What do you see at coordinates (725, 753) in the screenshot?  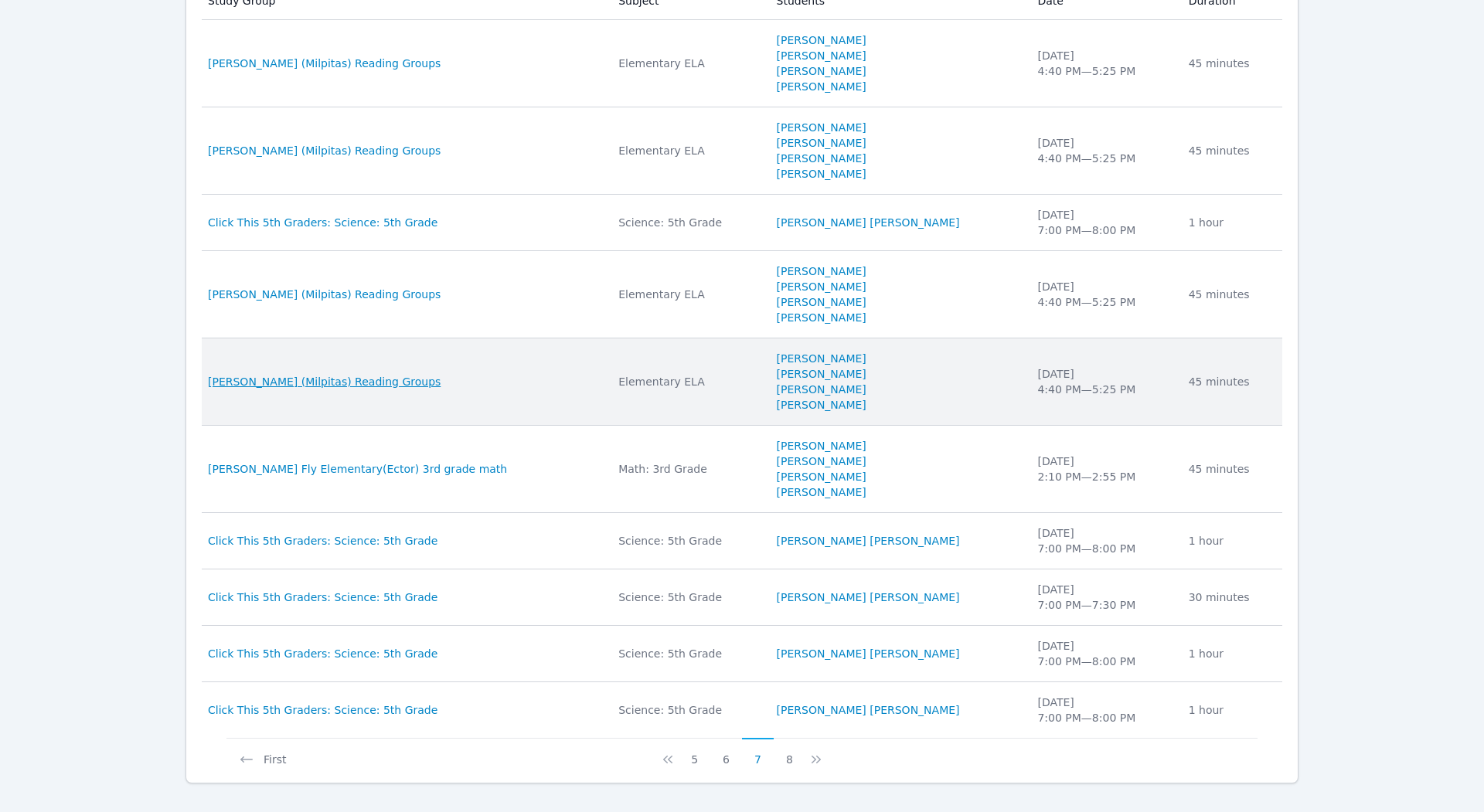 I see `button: 6` at bounding box center [725, 753].